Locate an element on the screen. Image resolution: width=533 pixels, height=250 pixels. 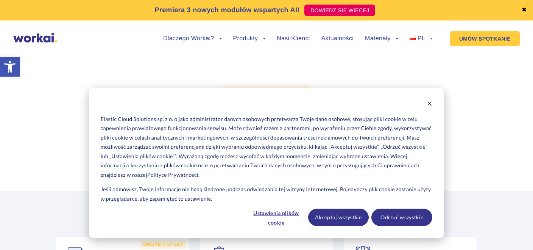
a: DOWIEDZ SIĘ WIĘCEJ is located at coordinates (340, 10).